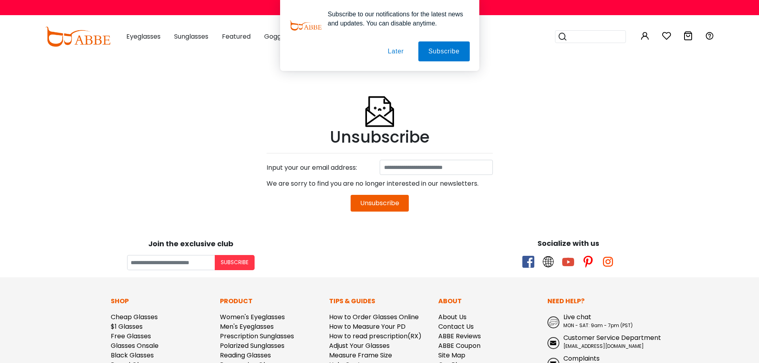 The height and width of the screenshot is (363, 759). I want to click on a: How to read prescription(RX), so click(375, 336).